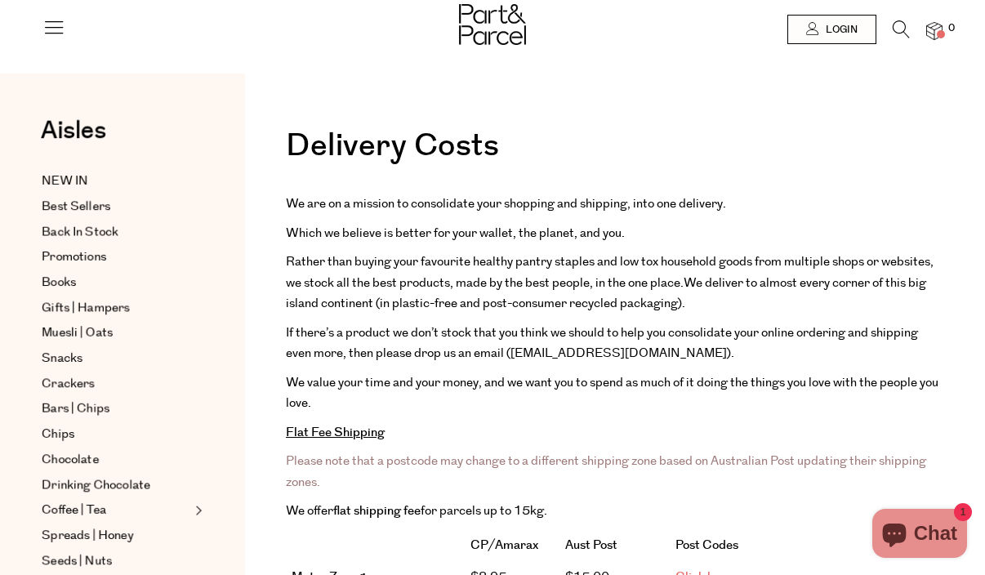  I want to click on span: Back In Stock, so click(80, 232).